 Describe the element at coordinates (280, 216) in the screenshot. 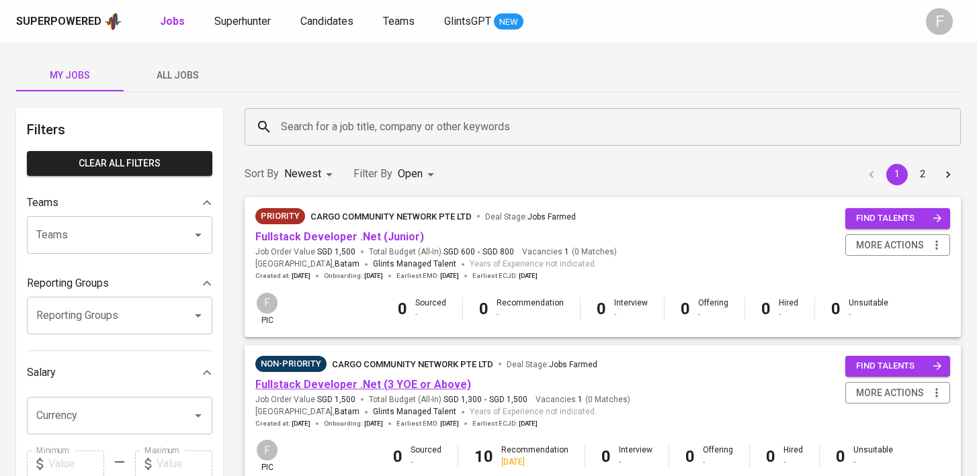

I see `span: Priority` at that location.